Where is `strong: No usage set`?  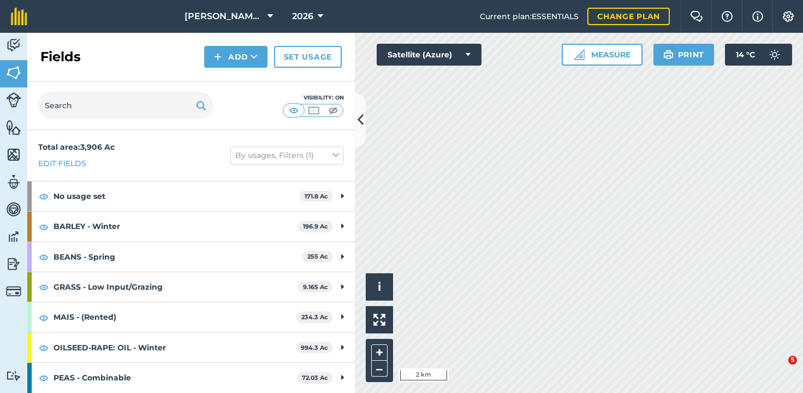
strong: No usage set is located at coordinates (176, 196).